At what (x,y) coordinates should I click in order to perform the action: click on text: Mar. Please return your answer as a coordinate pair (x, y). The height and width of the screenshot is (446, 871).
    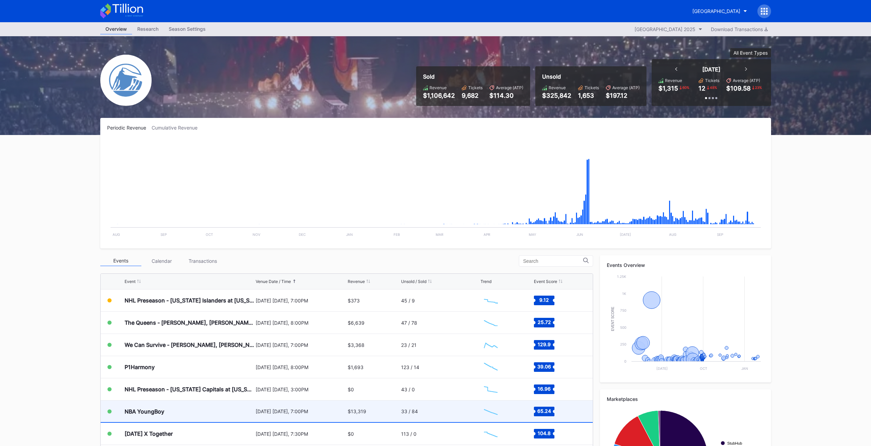
    Looking at the image, I should click on (439, 235).